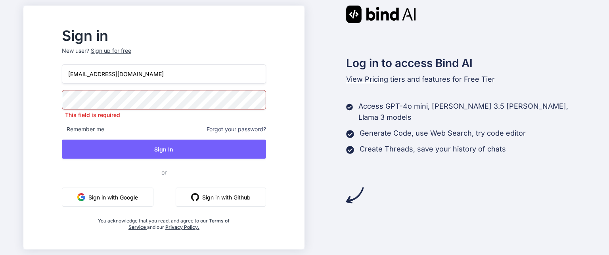  Describe the element at coordinates (466, 79) in the screenshot. I see `p: tiers and features for Free Tier` at that location.